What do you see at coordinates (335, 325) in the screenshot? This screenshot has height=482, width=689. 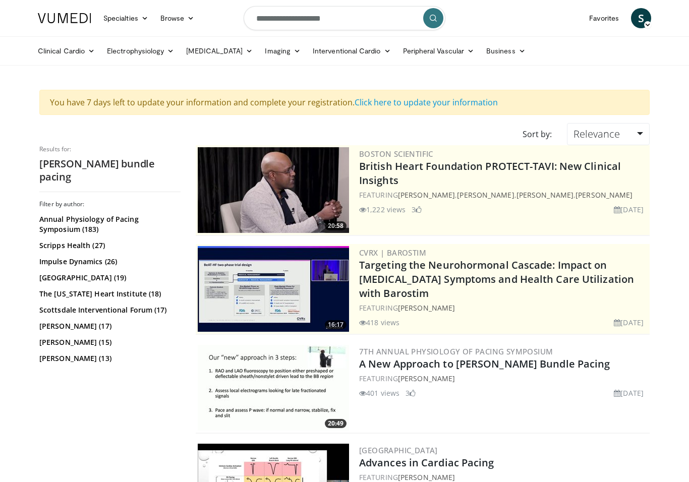 I see `span: 16:17` at bounding box center [335, 325].